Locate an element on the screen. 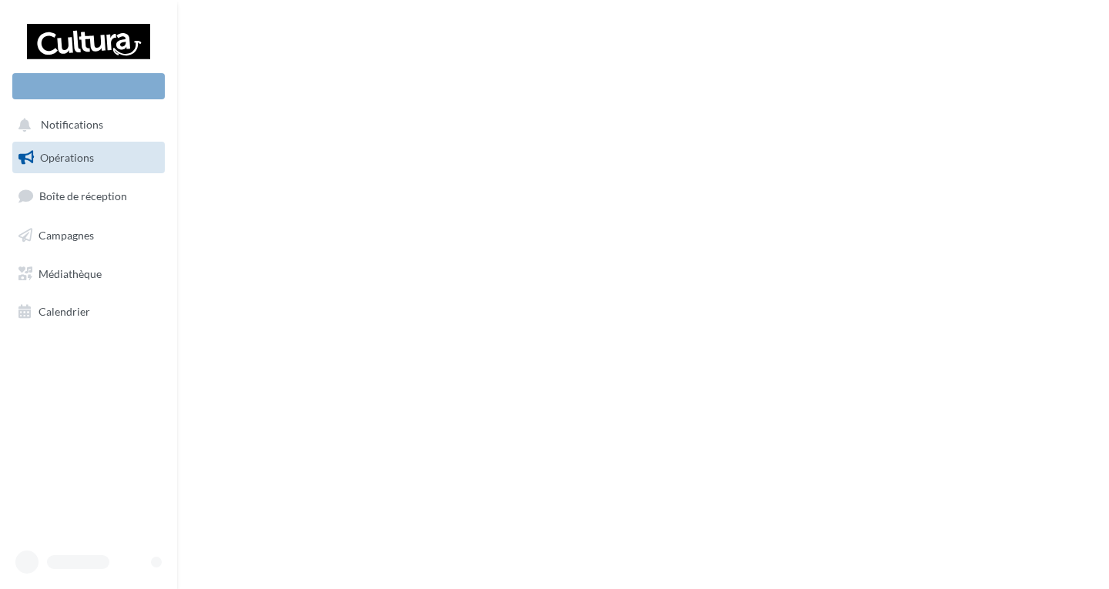 This screenshot has height=589, width=1109. span: Calendrier is located at coordinates (64, 311).